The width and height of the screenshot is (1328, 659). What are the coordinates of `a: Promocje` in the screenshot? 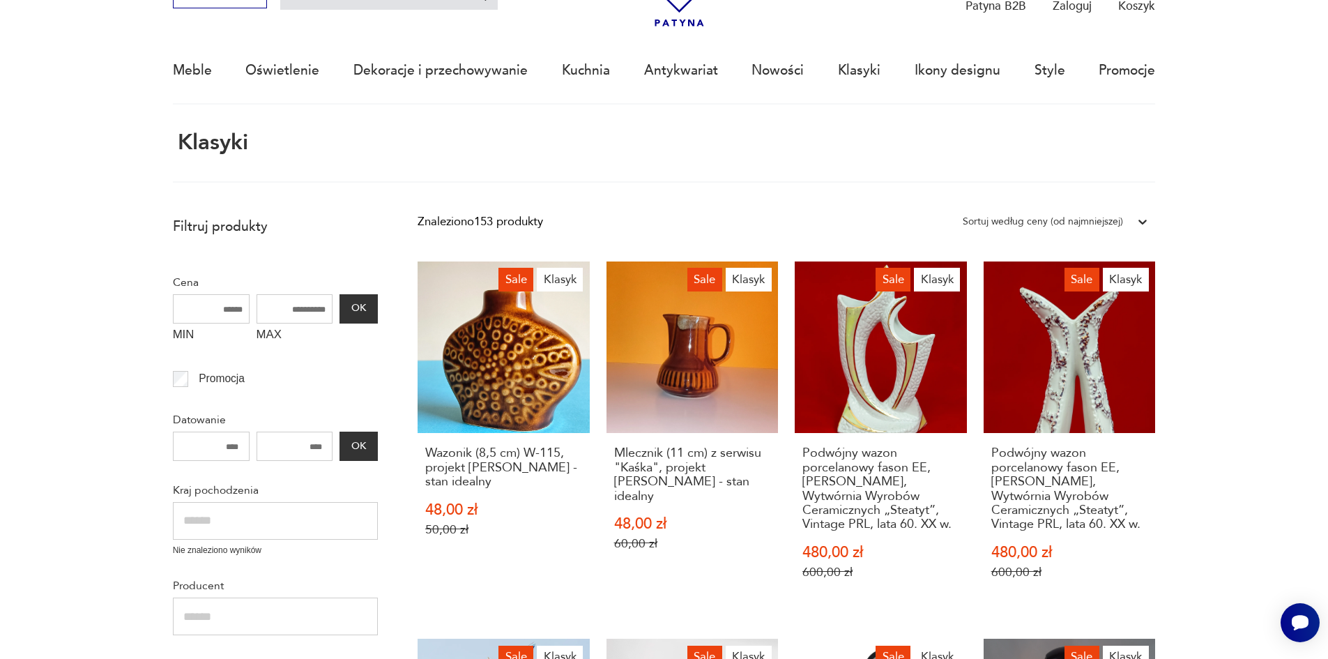 It's located at (1127, 70).